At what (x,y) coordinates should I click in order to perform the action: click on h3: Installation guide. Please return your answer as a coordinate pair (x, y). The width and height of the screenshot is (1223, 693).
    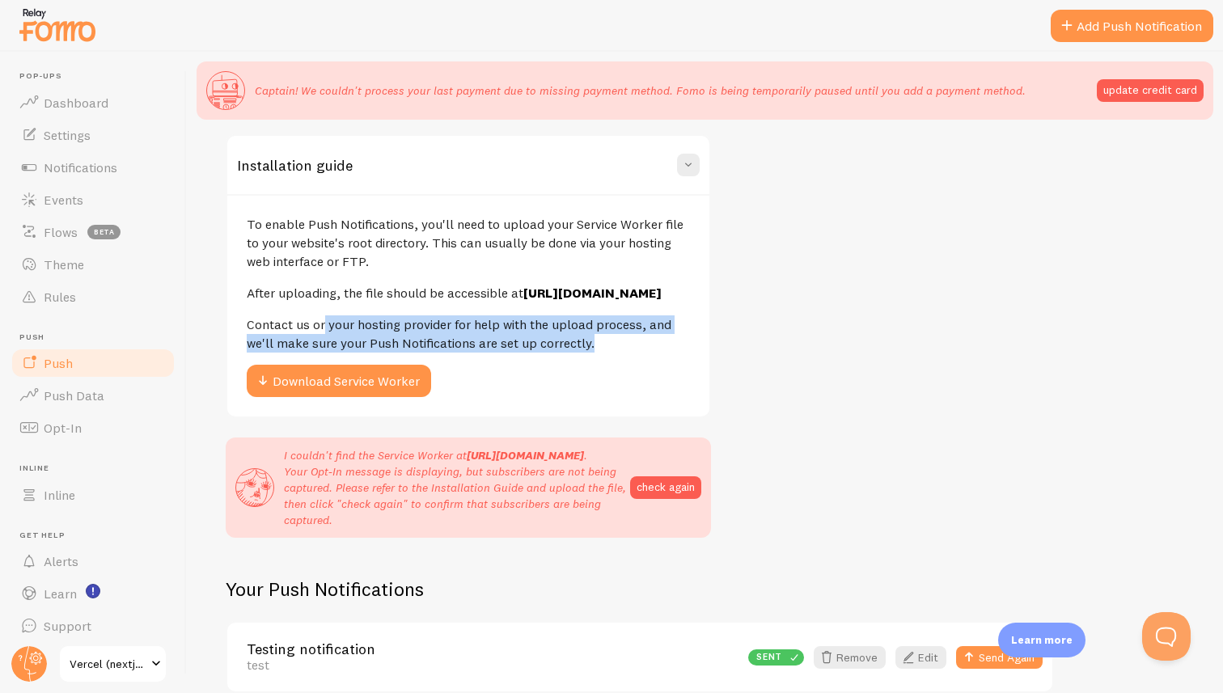
    Looking at the image, I should click on (295, 165).